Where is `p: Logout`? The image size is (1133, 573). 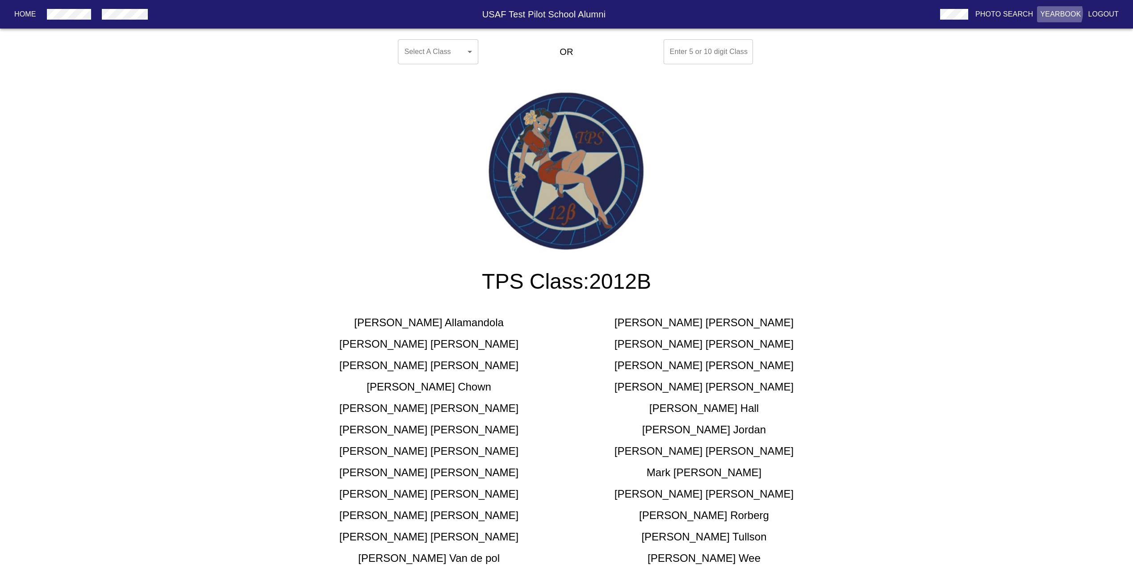
p: Logout is located at coordinates (1103, 14).